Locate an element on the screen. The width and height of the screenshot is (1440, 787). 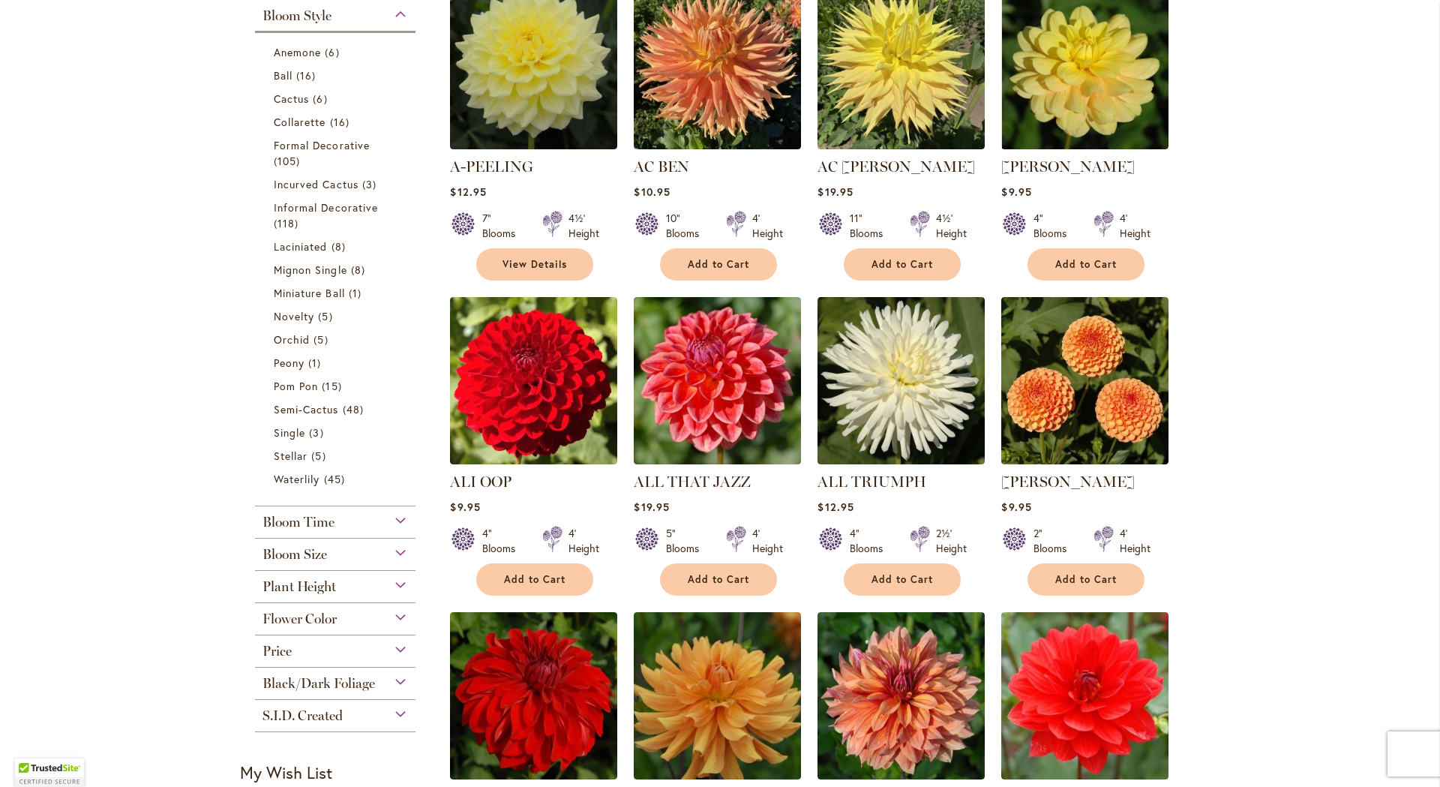
span: Formal Decorative is located at coordinates (322, 145).